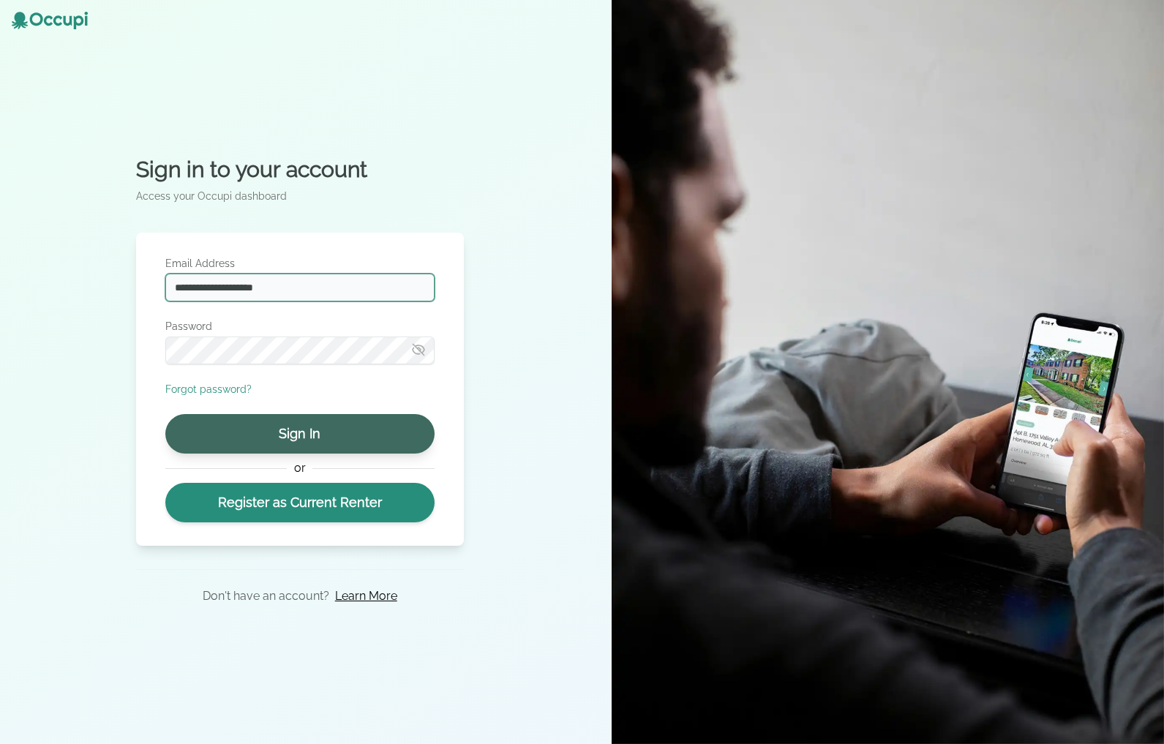 This screenshot has height=744, width=1164. I want to click on span: or, so click(299, 468).